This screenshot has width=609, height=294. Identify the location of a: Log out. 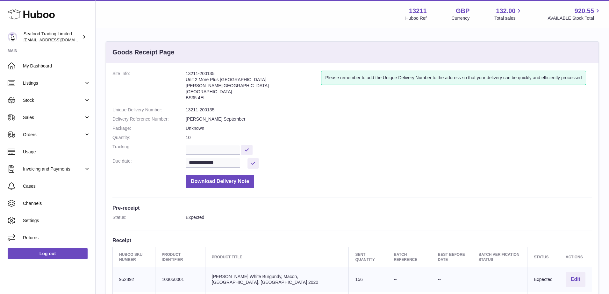
(47, 254).